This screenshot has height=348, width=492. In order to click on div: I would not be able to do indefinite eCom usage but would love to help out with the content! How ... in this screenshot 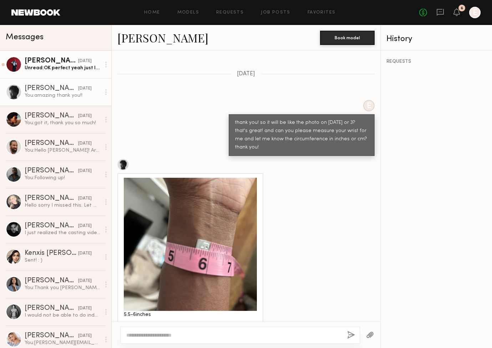, I will do `click(62, 315)`.